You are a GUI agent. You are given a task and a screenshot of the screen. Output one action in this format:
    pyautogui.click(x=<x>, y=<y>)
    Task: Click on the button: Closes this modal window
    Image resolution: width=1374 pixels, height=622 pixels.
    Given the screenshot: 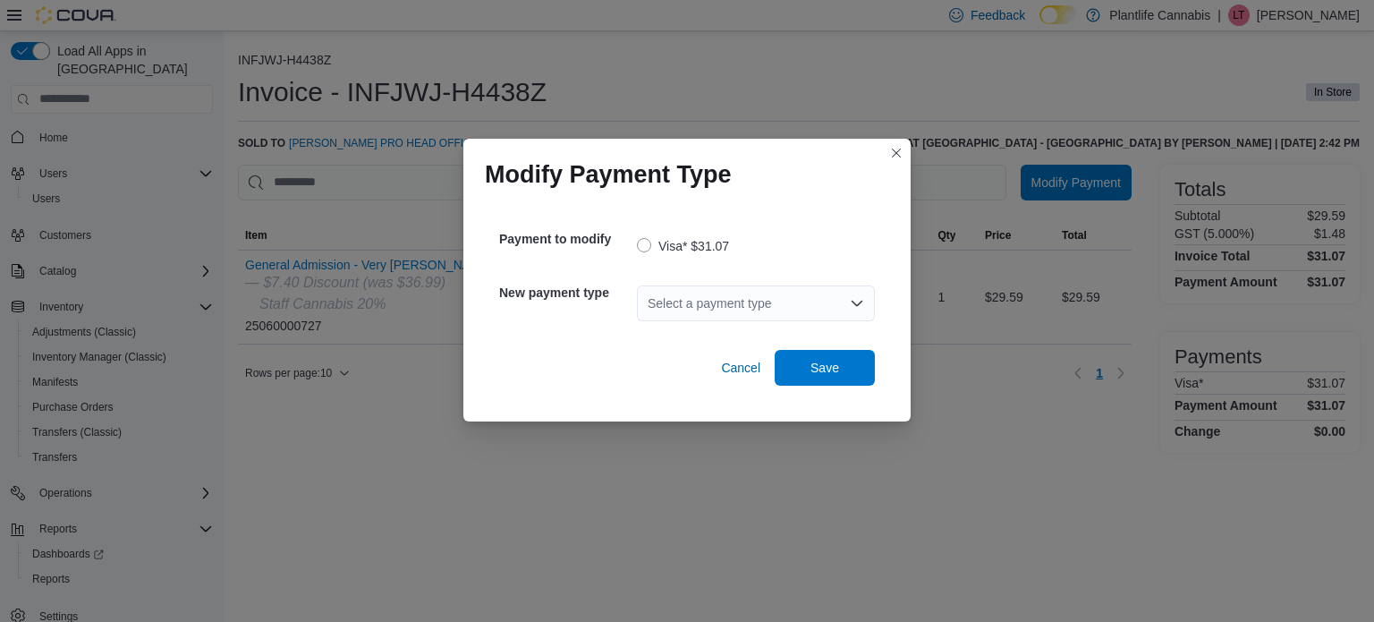 What is the action you would take?
    pyautogui.click(x=896, y=153)
    